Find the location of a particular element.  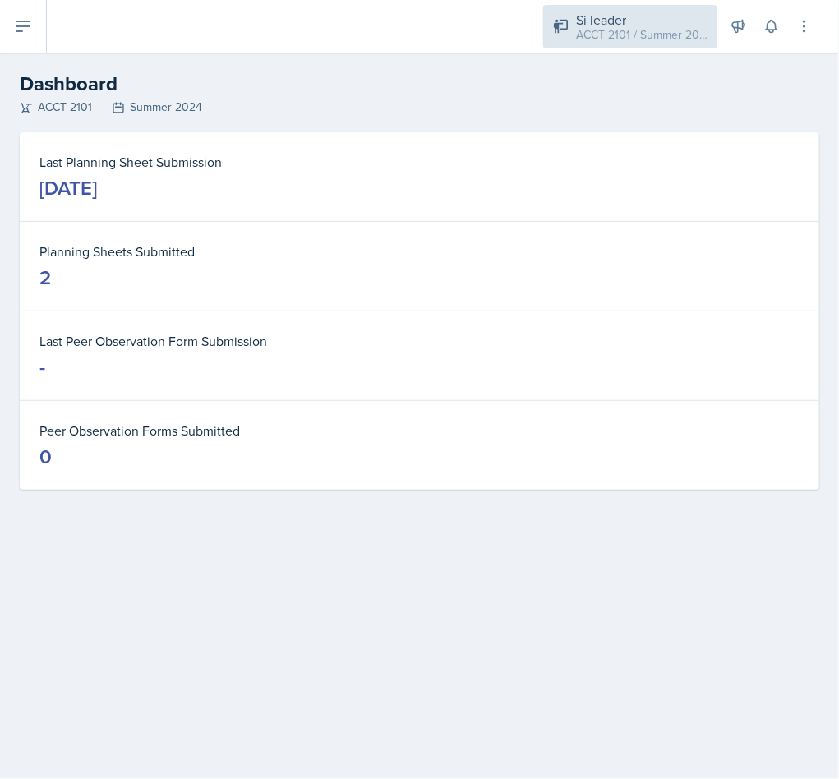

div: 2 is located at coordinates (45, 278).